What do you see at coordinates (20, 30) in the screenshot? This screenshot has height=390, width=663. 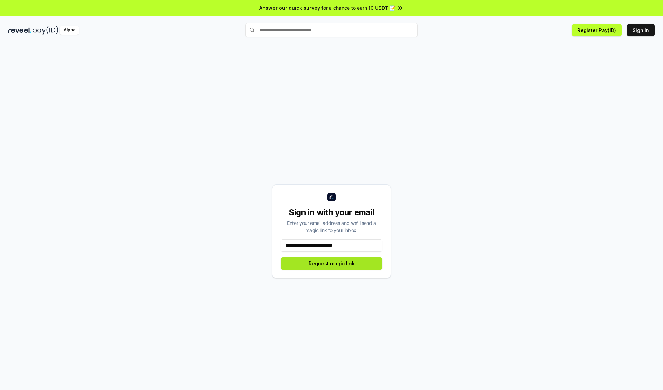 I see `img: reveel_dark` at bounding box center [20, 30].